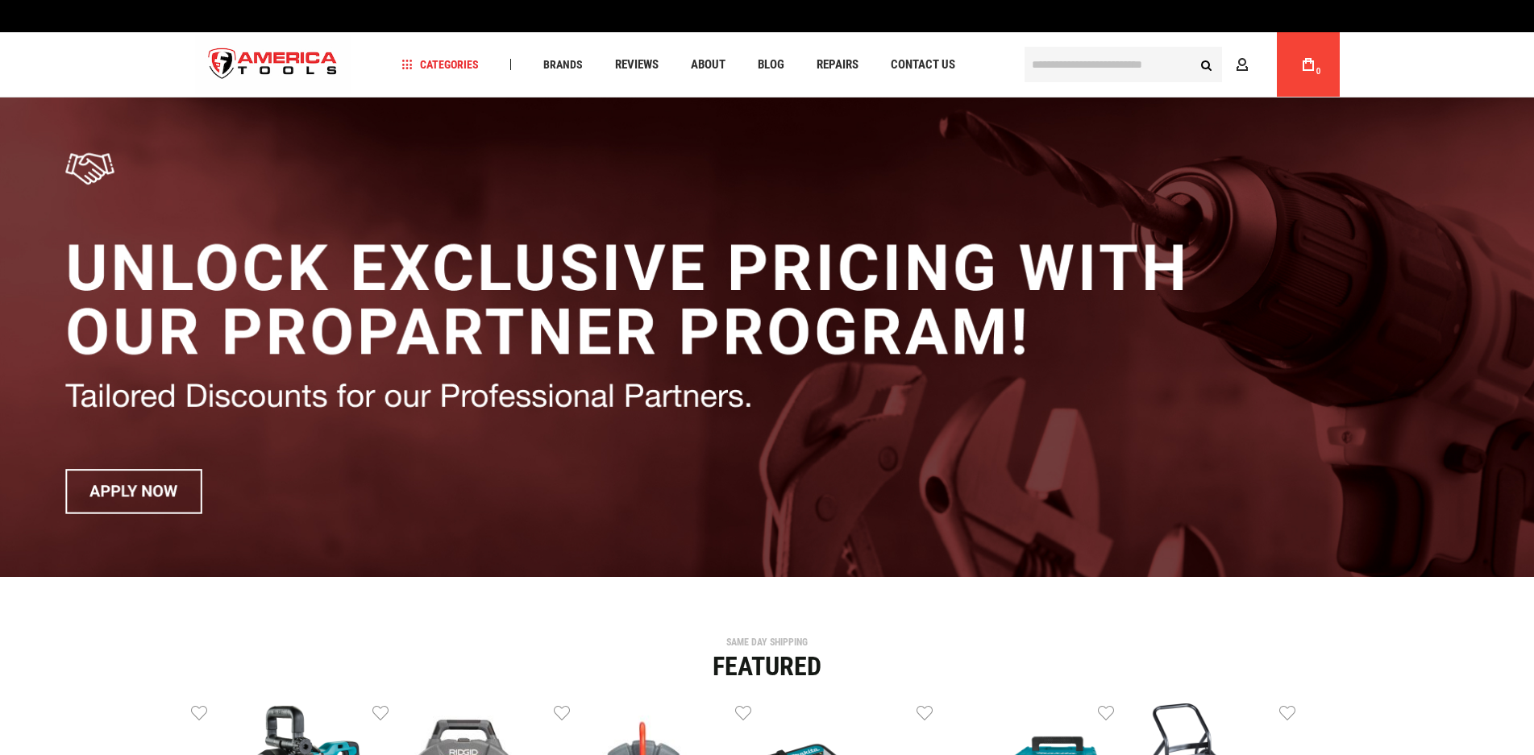  I want to click on span: Blog, so click(771, 64).